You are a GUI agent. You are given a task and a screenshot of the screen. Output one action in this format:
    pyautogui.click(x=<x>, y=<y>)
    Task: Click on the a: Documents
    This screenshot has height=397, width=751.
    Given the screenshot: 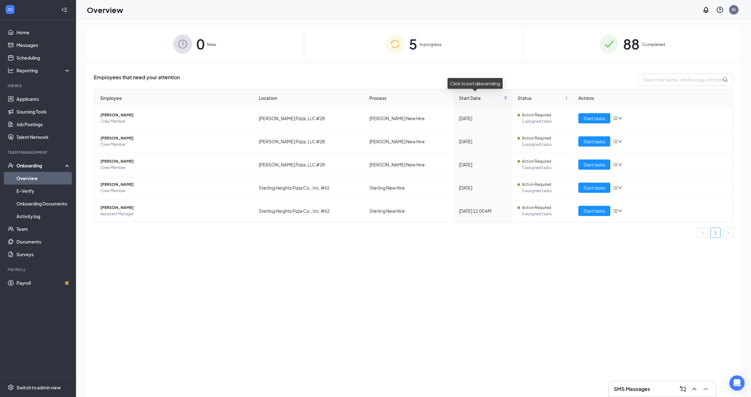 What is the action you would take?
    pyautogui.click(x=43, y=241)
    